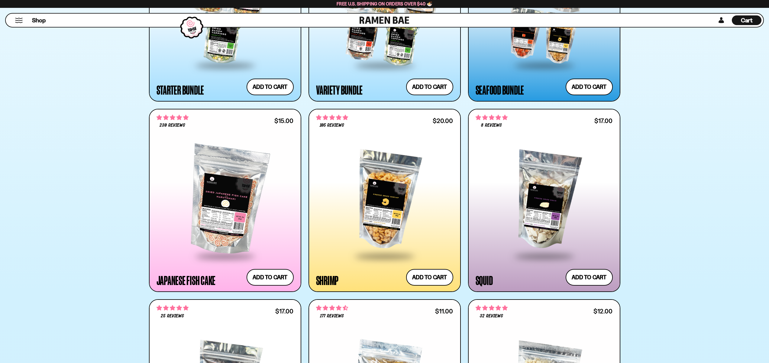 The width and height of the screenshot is (769, 363). I want to click on div: Seafood Bundle, so click(500, 90).